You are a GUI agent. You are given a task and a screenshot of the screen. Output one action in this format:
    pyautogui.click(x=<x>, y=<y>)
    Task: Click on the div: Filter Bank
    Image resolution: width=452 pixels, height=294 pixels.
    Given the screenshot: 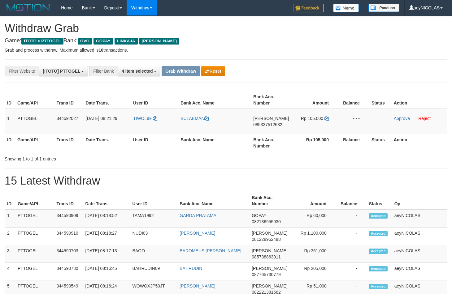 What is the action you would take?
    pyautogui.click(x=103, y=71)
    